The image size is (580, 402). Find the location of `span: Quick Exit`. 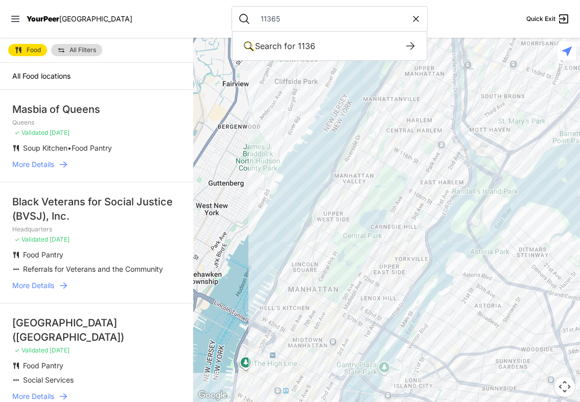

span: Quick Exit is located at coordinates (541, 19).